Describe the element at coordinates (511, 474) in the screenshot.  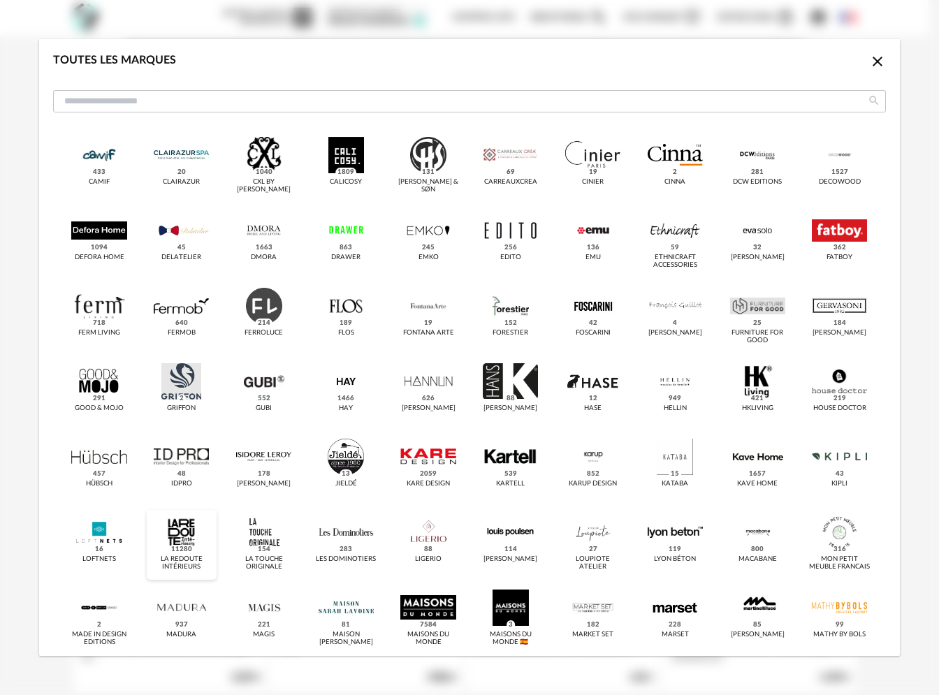
I see `span: 539` at that location.